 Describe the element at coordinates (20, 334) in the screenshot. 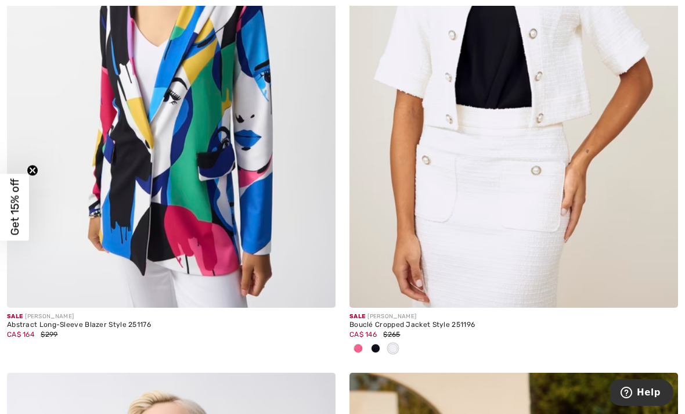

I see `span: CA$ 164` at that location.